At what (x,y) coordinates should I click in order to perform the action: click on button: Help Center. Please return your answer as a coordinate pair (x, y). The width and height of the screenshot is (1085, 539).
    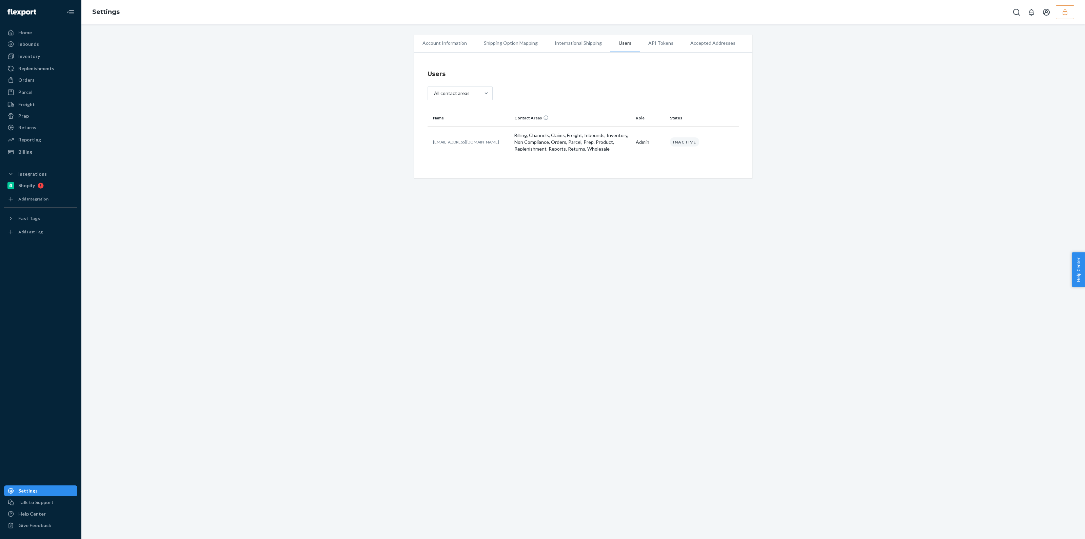
    Looking at the image, I should click on (1079, 270).